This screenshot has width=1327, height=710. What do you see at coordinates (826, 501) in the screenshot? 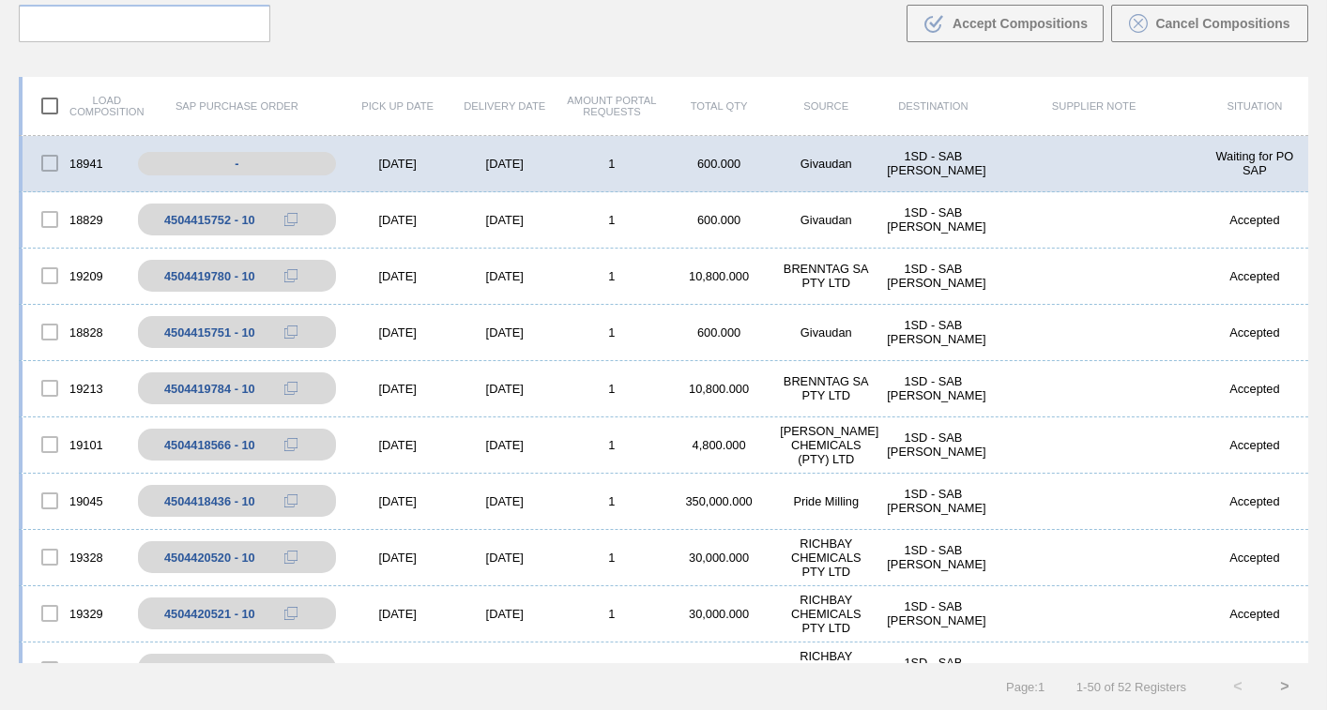
I see `div: Pride Milling` at bounding box center [826, 501].